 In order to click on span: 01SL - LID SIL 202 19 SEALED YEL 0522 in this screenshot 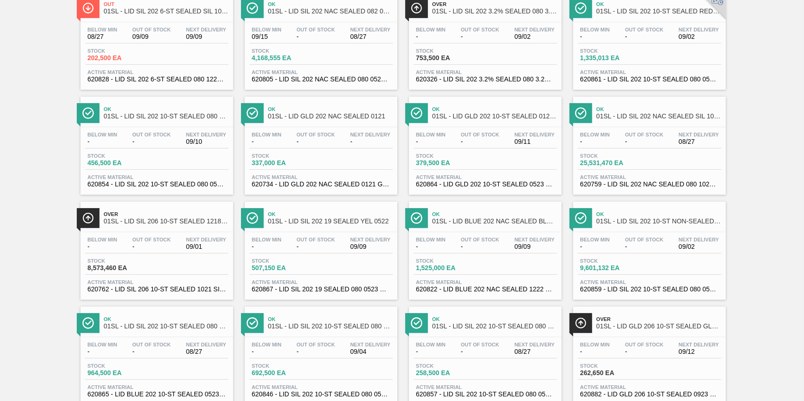, I will do `click(330, 221)`.